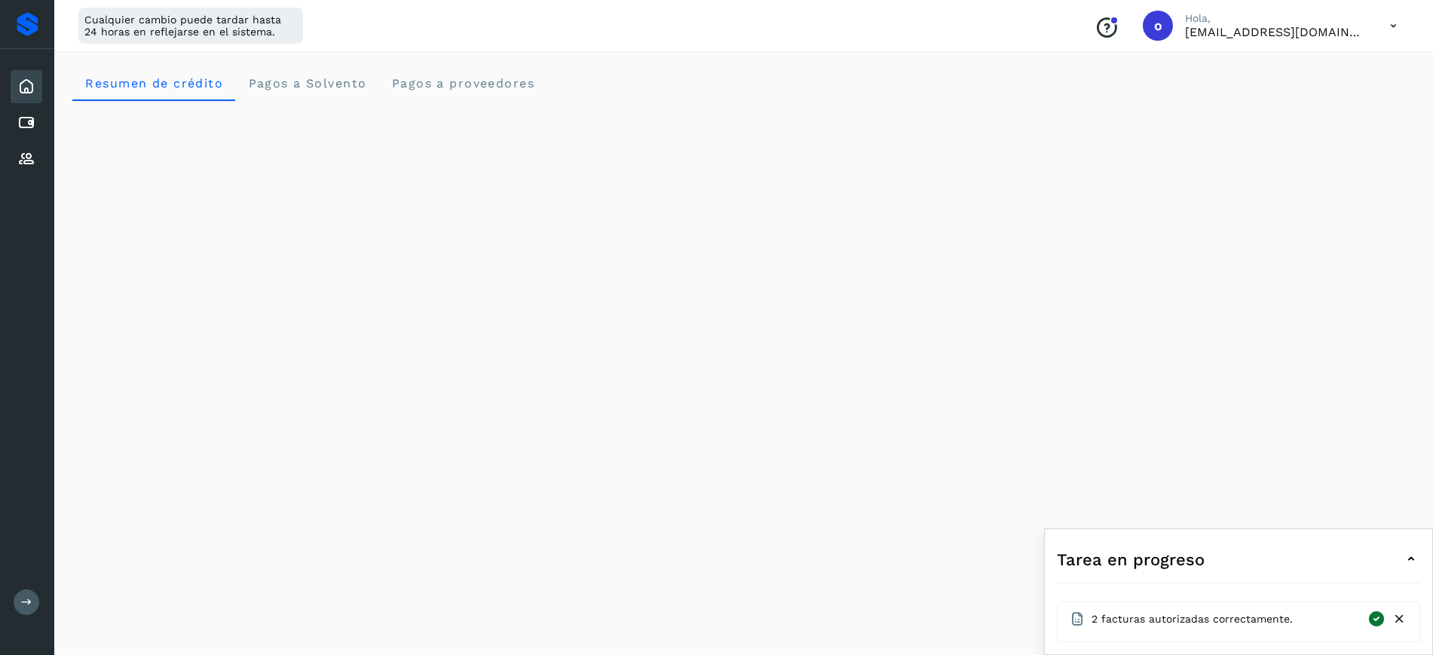 The height and width of the screenshot is (655, 1433). Describe the element at coordinates (26, 159) in the screenshot. I see `div: Proveedores` at that location.